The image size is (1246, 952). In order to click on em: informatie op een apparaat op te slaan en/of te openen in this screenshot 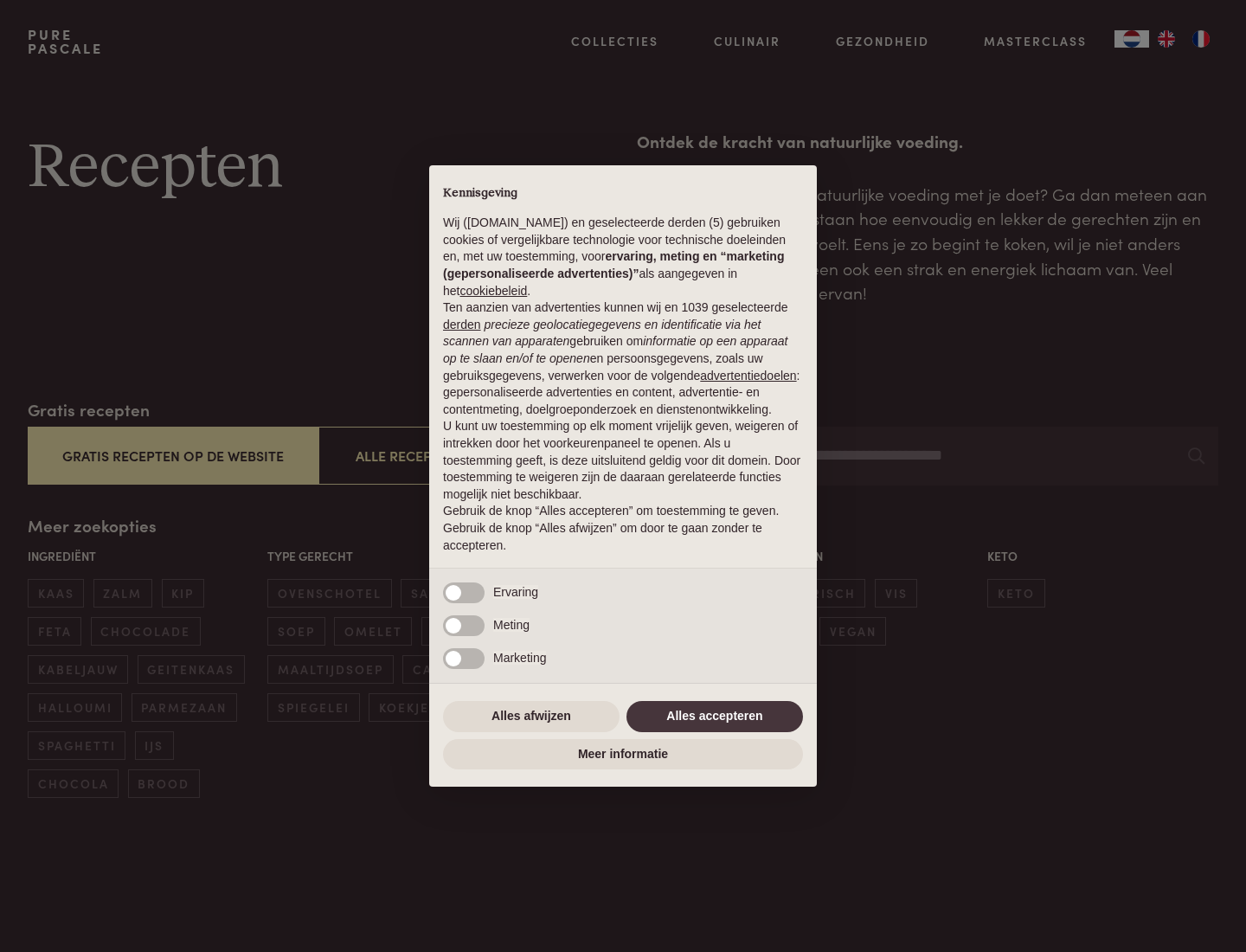, I will do `click(615, 350)`.